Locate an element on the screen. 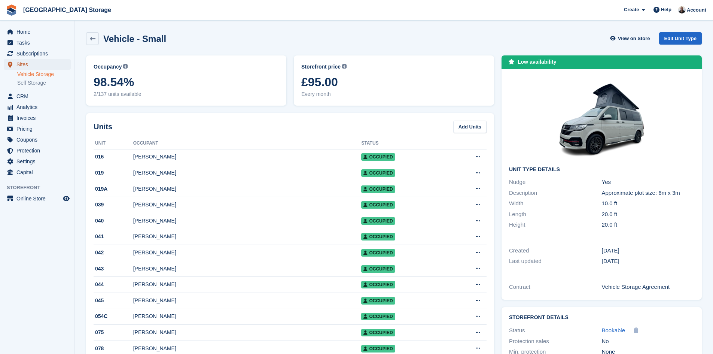 The image size is (713, 354). div: 044 is located at coordinates (113, 284).